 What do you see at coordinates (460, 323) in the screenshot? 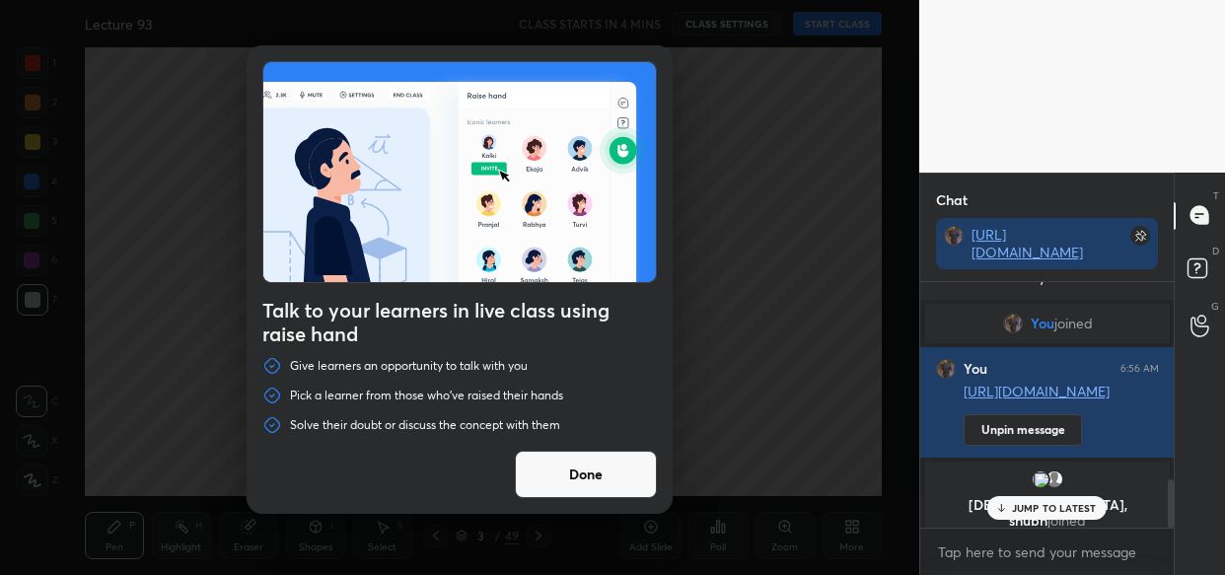
I see `h4: Talk to your learners in live class using raise hand` at bounding box center [460, 323].